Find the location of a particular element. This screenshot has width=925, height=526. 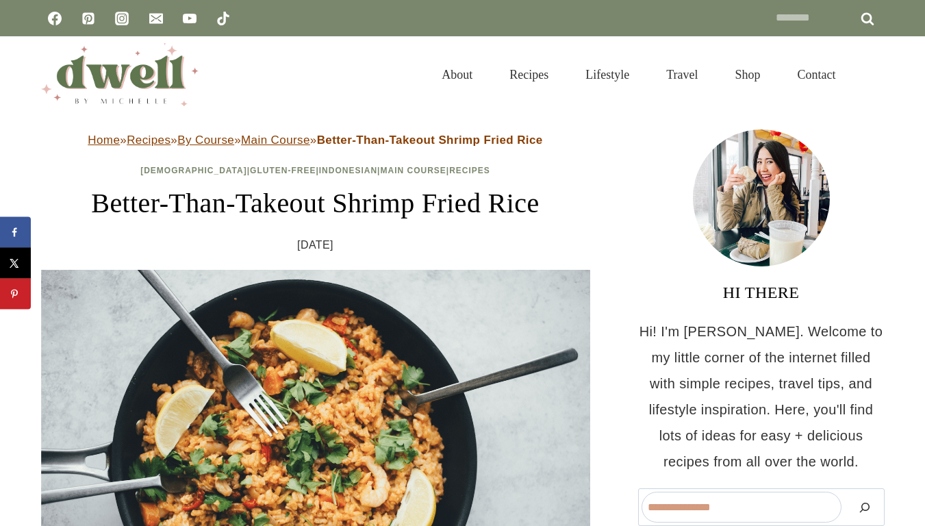

a: Travel is located at coordinates (682, 75).